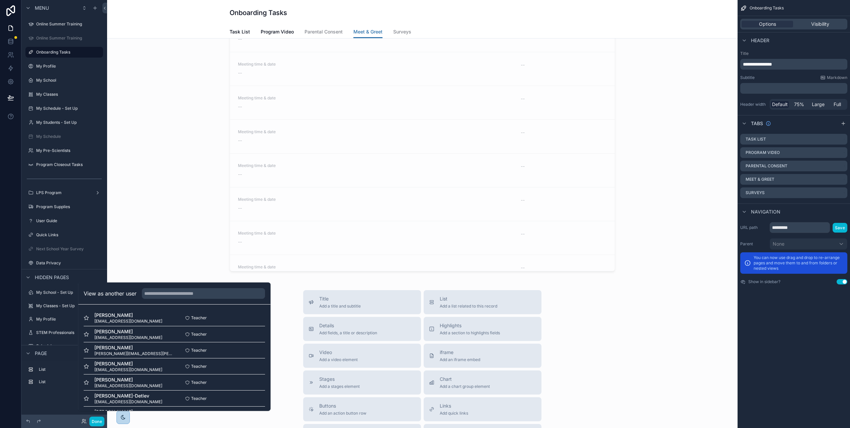 The height and width of the screenshot is (428, 850). I want to click on label: STEM Professionals, so click(69, 333).